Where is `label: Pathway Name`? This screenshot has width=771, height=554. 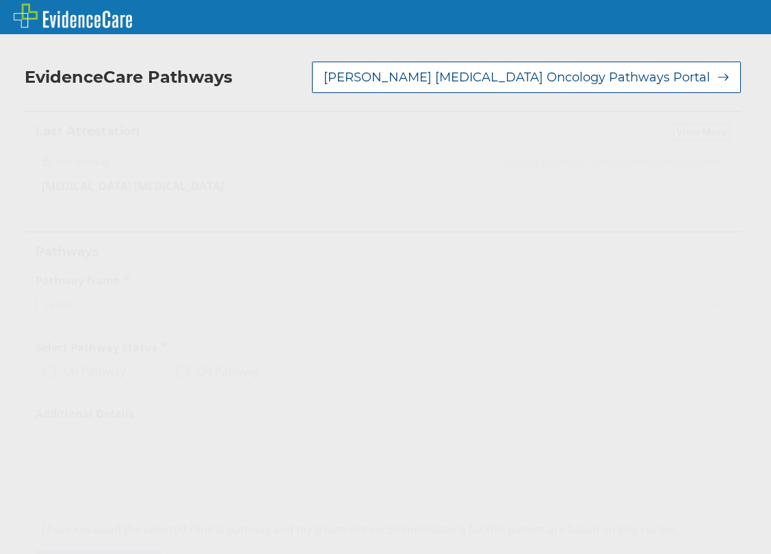
label: Pathway Name is located at coordinates (382, 280).